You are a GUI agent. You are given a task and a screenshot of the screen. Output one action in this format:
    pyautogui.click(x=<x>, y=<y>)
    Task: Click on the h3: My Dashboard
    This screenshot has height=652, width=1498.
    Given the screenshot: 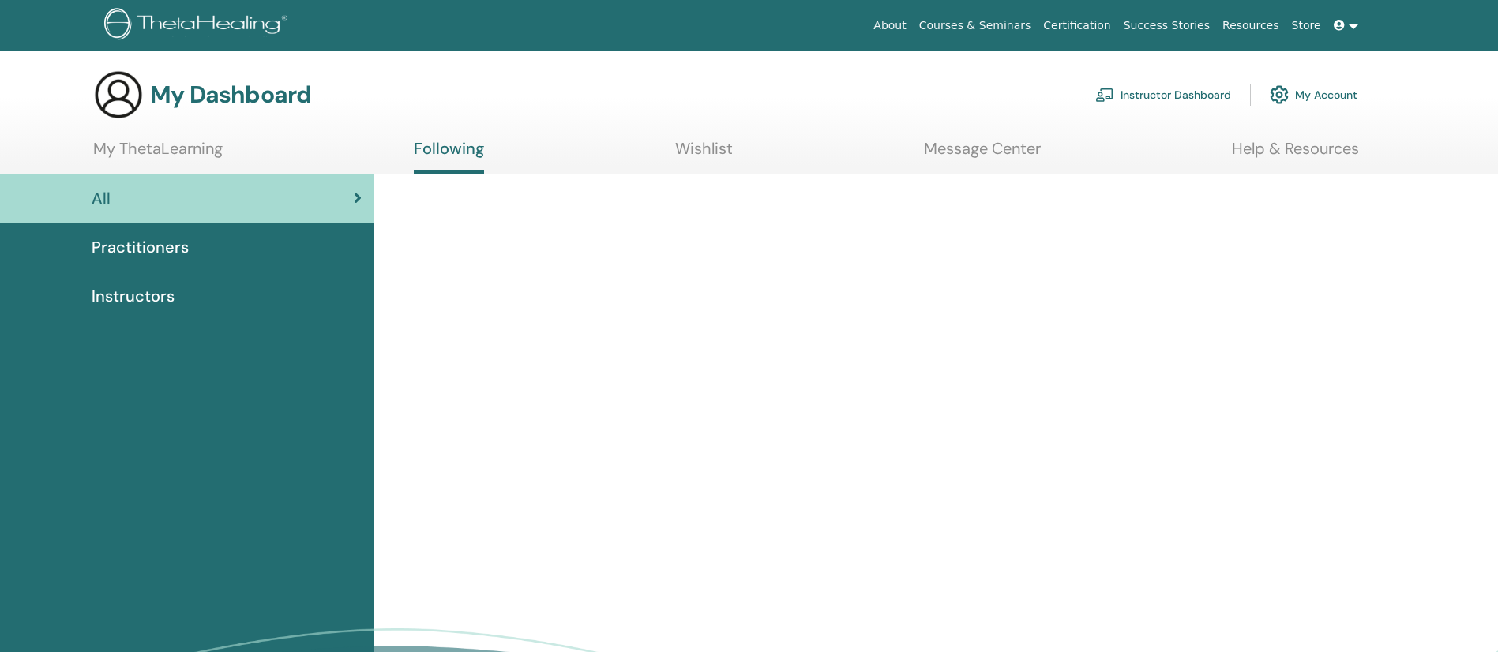 What is the action you would take?
    pyautogui.click(x=231, y=95)
    